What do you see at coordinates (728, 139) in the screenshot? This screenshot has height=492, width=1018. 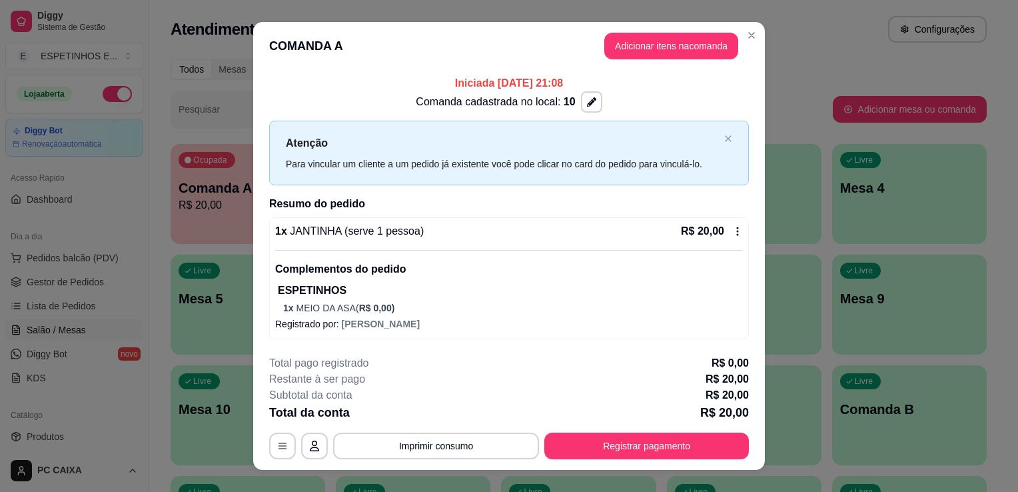 I see `button: close` at bounding box center [728, 139].